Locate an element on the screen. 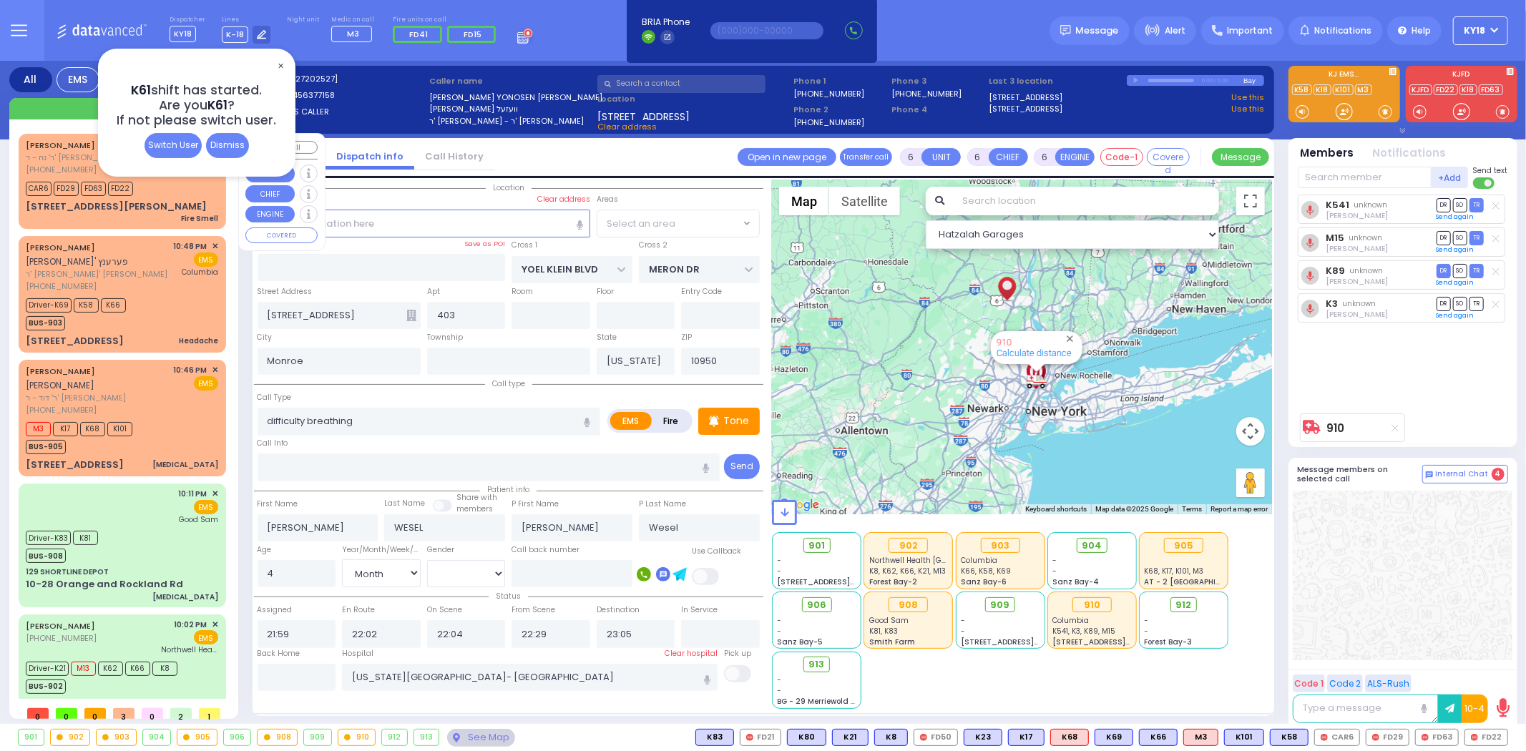  div: 910 is located at coordinates (357, 738).